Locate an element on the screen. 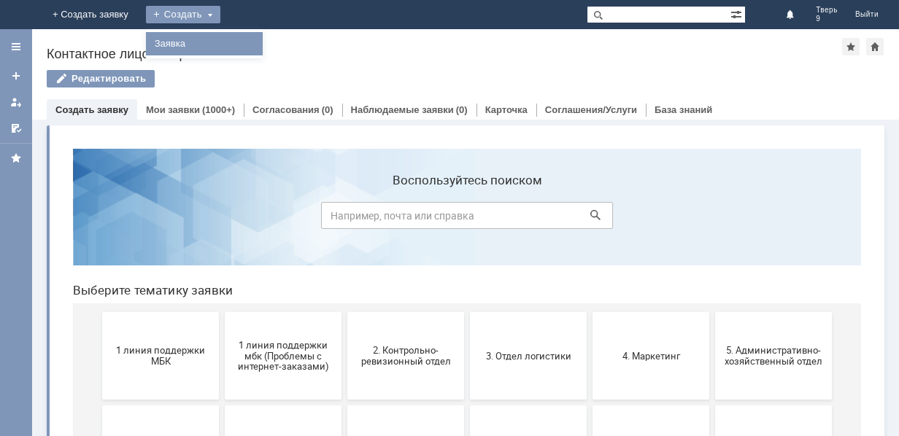 This screenshot has width=899, height=436. span: Это соглашение не активно! is located at coordinates (590, 406).